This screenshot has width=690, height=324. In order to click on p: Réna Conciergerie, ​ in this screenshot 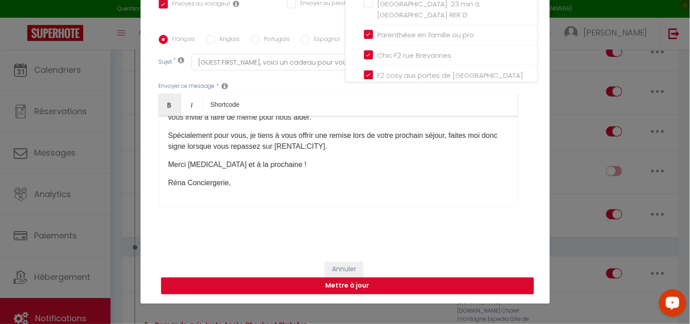, I will do `click(338, 183)`.